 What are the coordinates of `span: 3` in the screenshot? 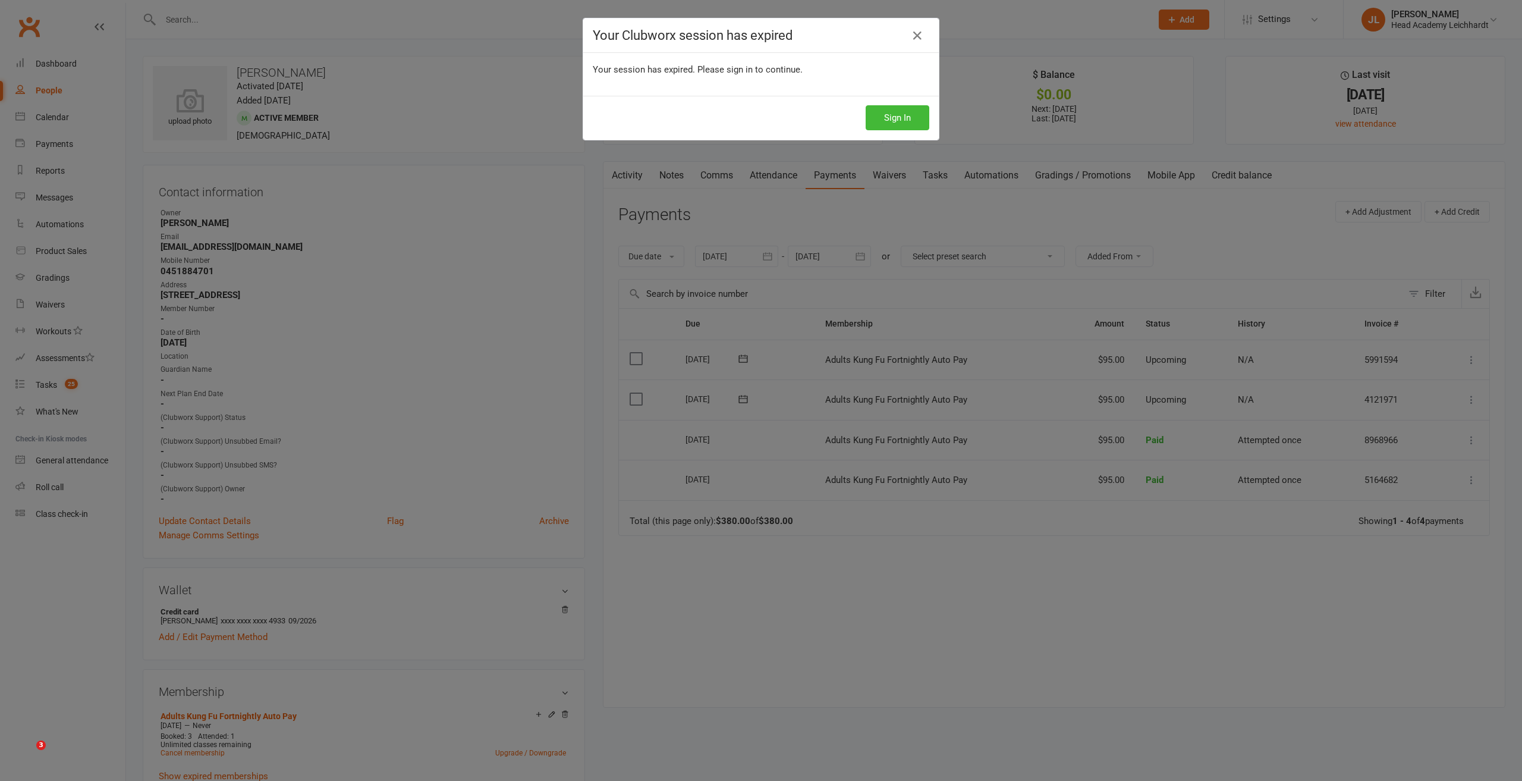 It's located at (41, 745).